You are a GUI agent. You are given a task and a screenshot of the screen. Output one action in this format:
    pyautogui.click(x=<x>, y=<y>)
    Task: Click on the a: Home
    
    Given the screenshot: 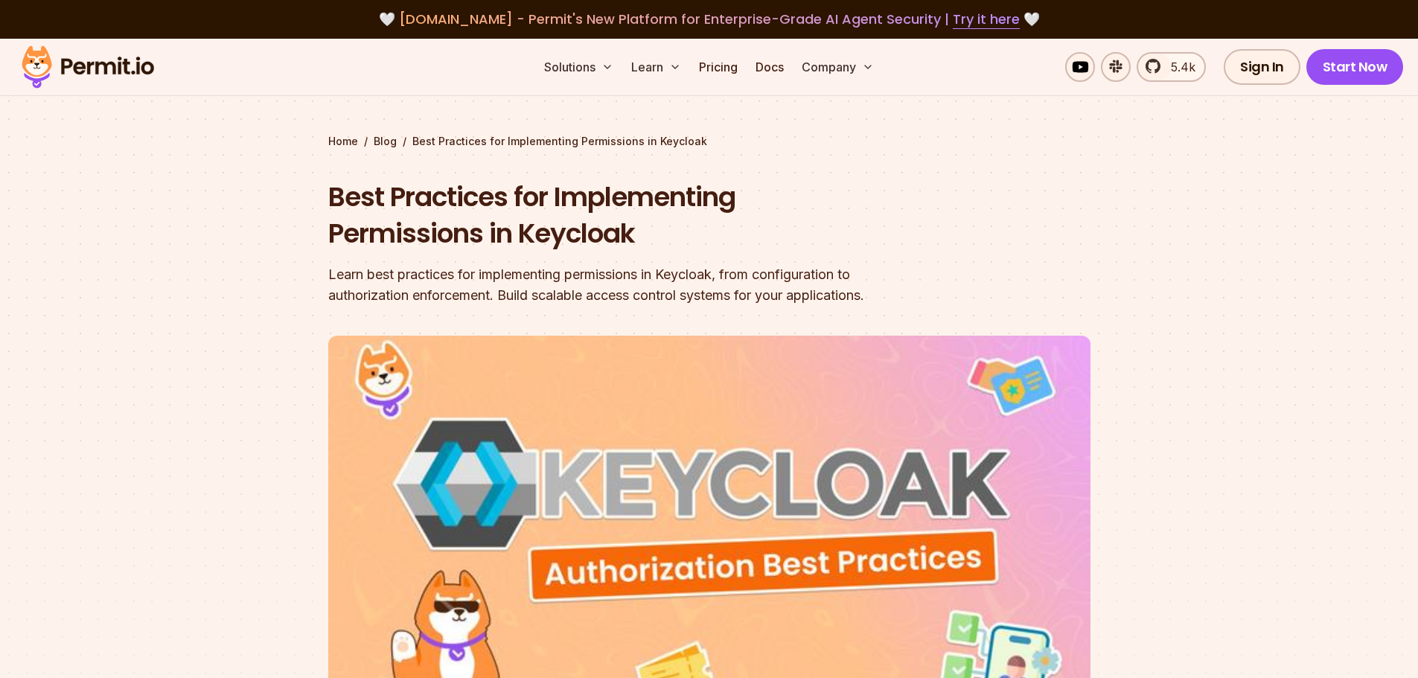 What is the action you would take?
    pyautogui.click(x=343, y=141)
    